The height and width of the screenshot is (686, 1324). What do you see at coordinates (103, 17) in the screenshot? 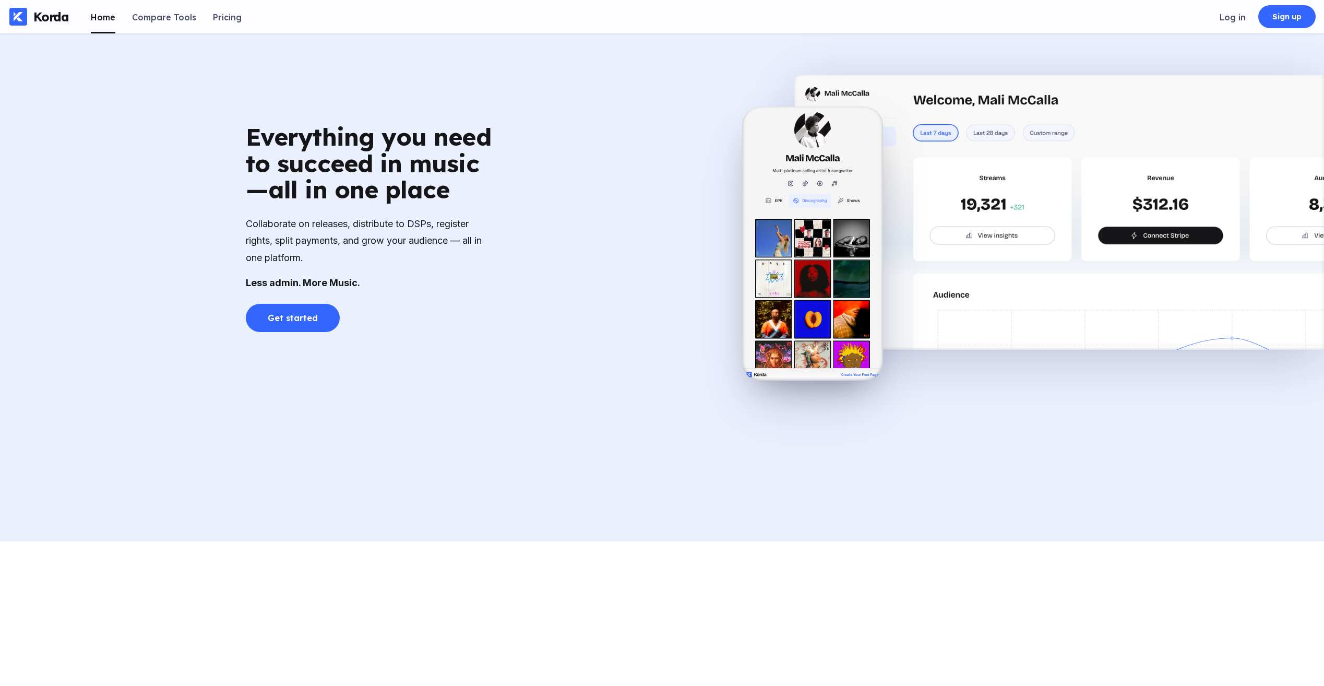
I see `div: Home` at bounding box center [103, 17].